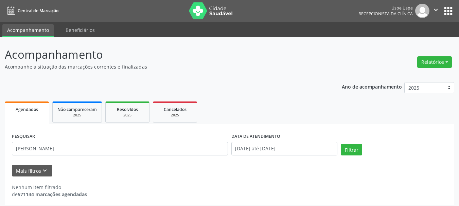 This screenshot has height=206, width=459. What do you see at coordinates (371, 86) in the screenshot?
I see `p: Ano de acompanhamento` at bounding box center [371, 86].